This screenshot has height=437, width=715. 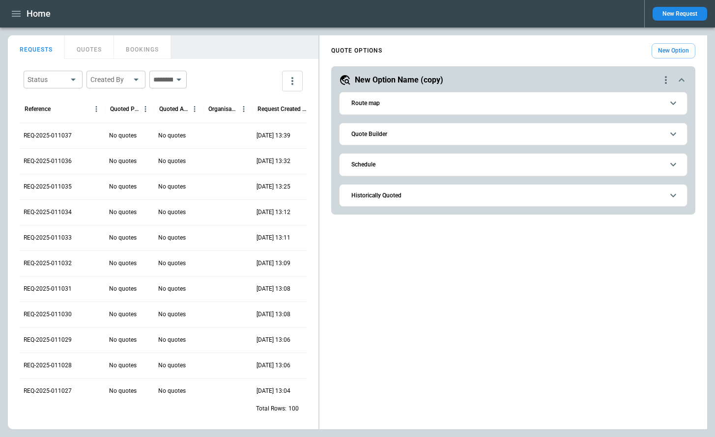 What do you see at coordinates (271, 409) in the screenshot?
I see `p: Total Rows:` at bounding box center [271, 409].